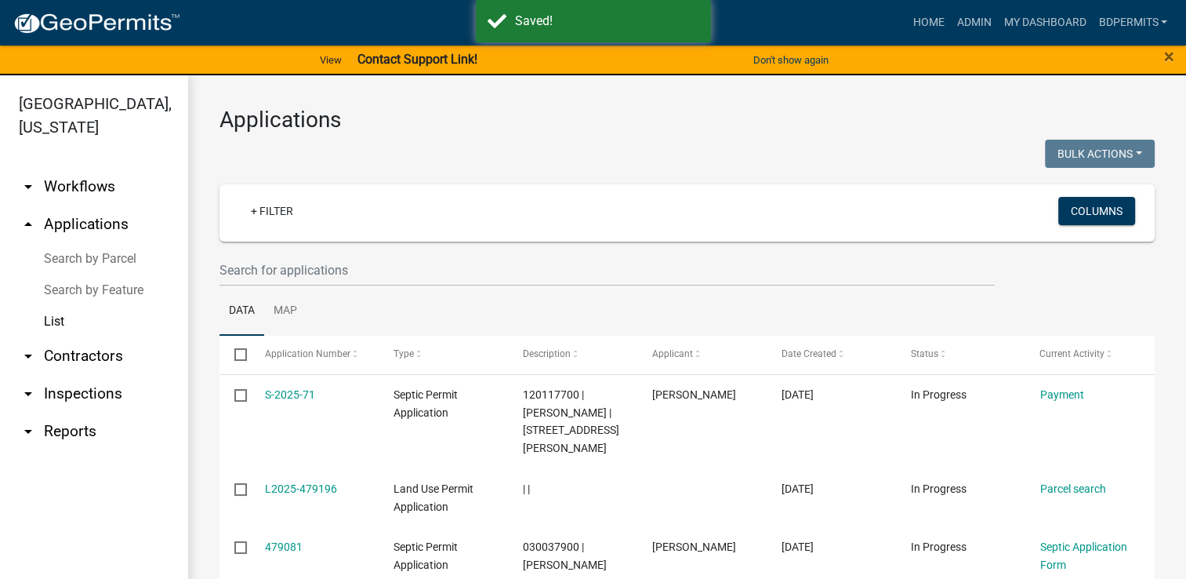  Describe the element at coordinates (234, 354) in the screenshot. I see `datatable-header-cell: Select` at that location.